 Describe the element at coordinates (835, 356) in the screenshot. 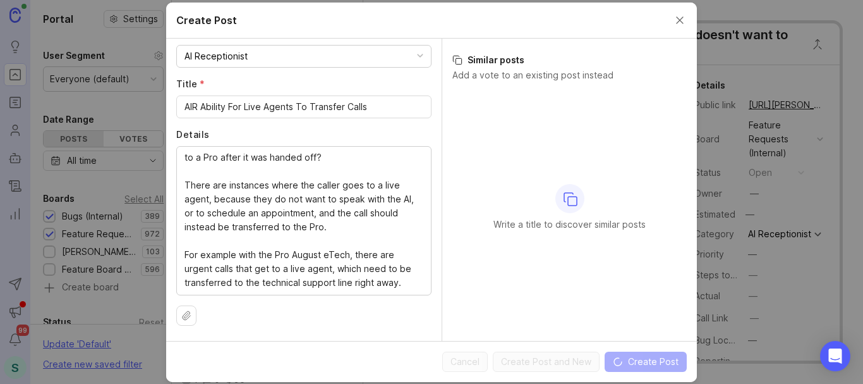

I see `div: Open Intercom Messenger` at that location.